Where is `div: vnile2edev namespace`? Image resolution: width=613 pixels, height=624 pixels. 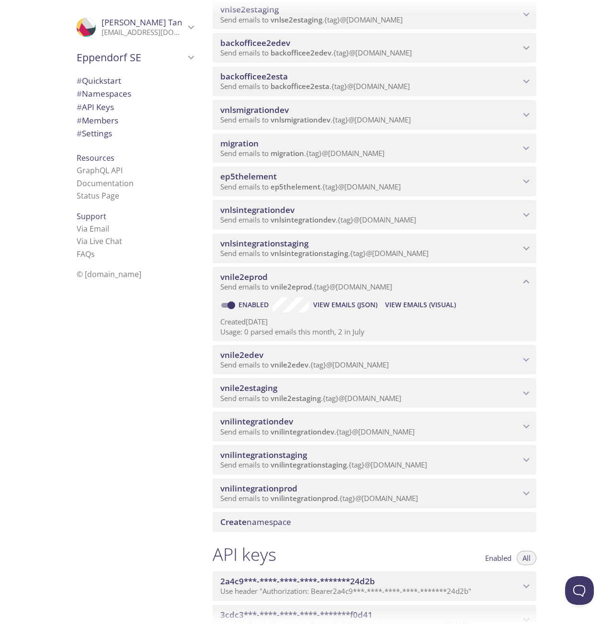 div: vnile2edev namespace is located at coordinates (374, 360).